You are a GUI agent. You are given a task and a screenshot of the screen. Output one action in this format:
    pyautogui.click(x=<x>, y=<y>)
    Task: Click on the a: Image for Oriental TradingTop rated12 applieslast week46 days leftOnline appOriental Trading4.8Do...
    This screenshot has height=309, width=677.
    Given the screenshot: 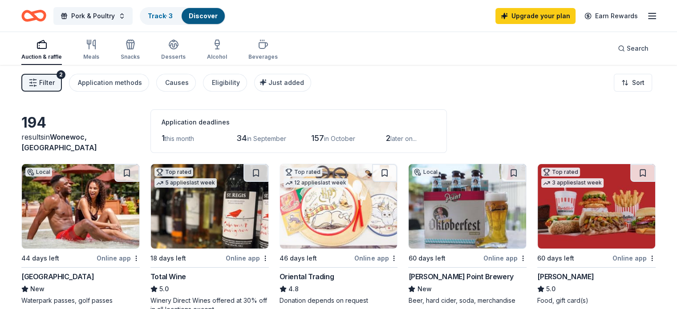 What is the action you would take?
    pyautogui.click(x=339, y=234)
    